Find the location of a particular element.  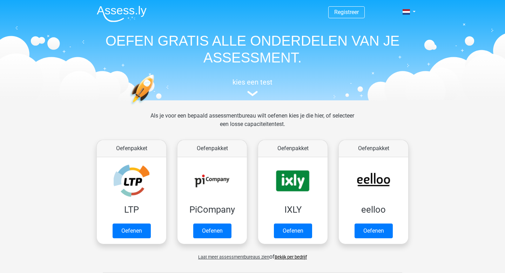

img: Assessly is located at coordinates (122, 14).